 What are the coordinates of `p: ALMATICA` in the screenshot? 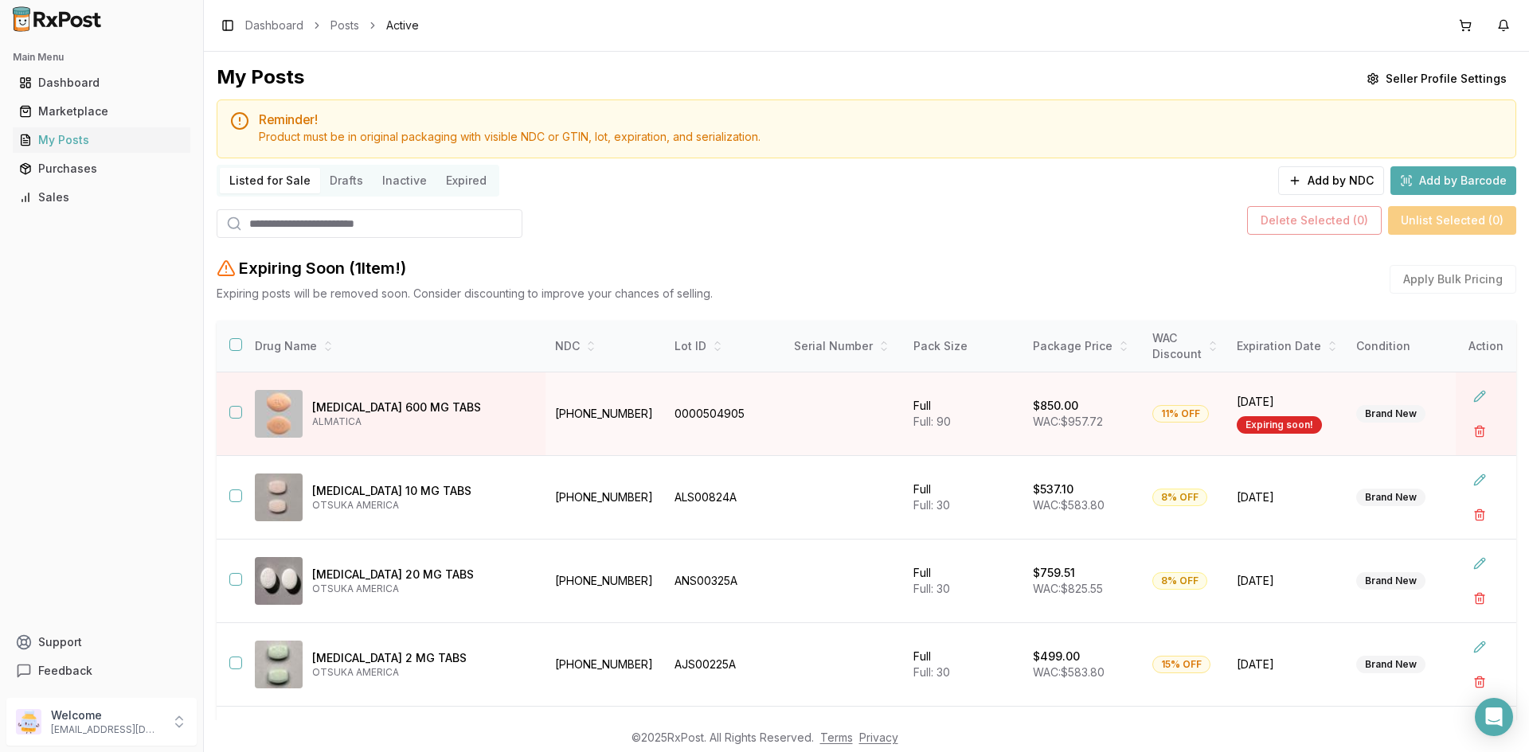 It's located at (422, 422).